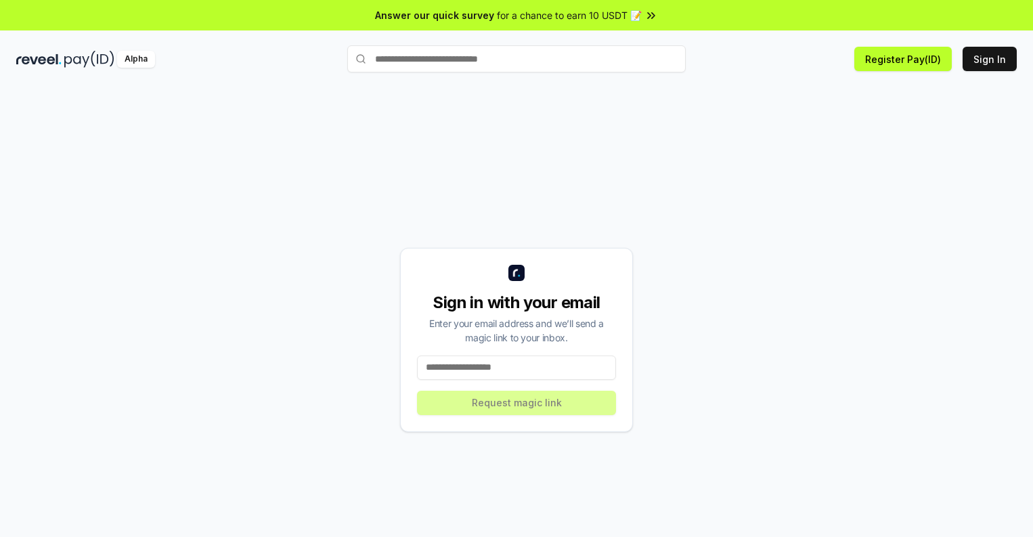 The height and width of the screenshot is (537, 1033). I want to click on div: Enter your email address and we’ll send a magic link to your inbox., so click(516, 330).